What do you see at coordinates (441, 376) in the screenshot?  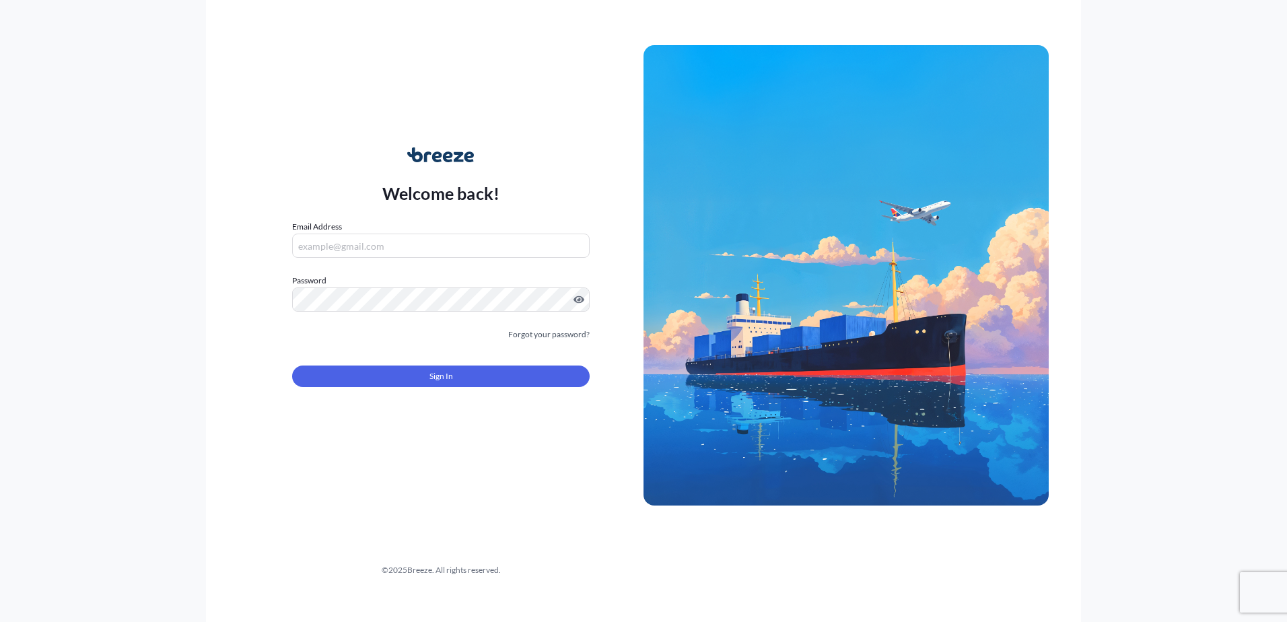 I see `button: Sign In` at bounding box center [441, 376].